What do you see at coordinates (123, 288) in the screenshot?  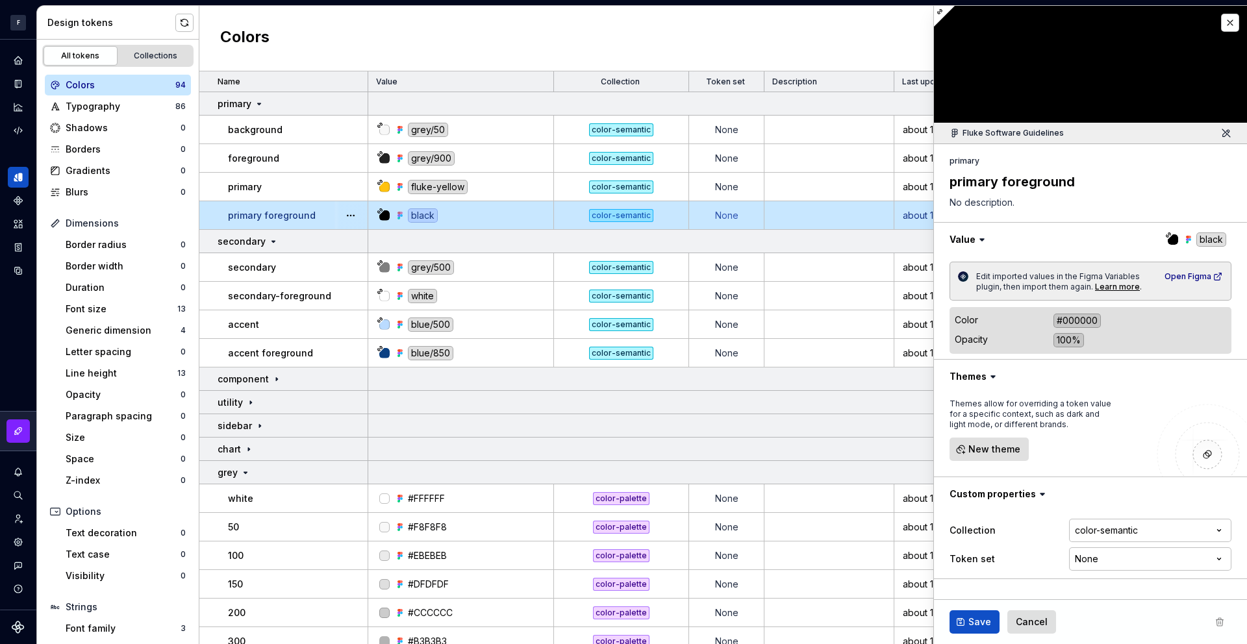 I see `div: Duration` at bounding box center [123, 288].